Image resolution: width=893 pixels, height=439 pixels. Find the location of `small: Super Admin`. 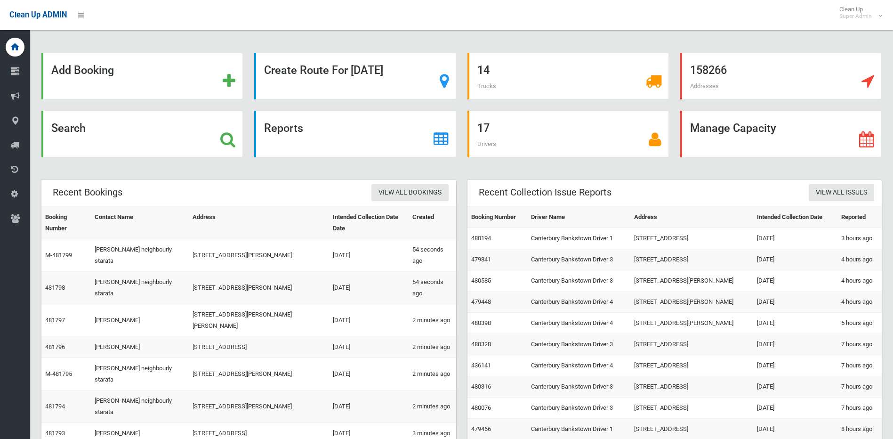

small: Super Admin is located at coordinates (855, 16).